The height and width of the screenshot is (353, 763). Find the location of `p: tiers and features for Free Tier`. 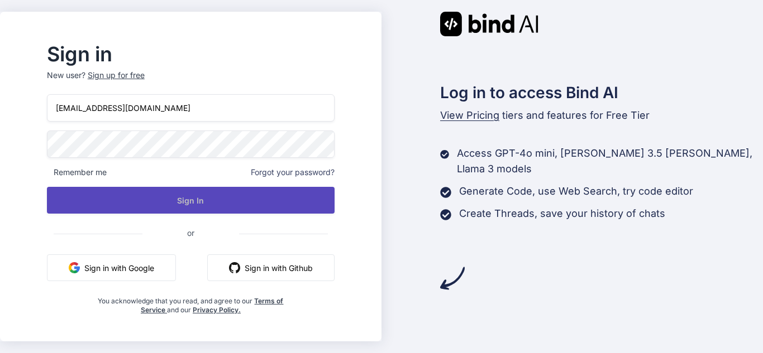

p: tiers and features for Free Tier is located at coordinates (601, 116).